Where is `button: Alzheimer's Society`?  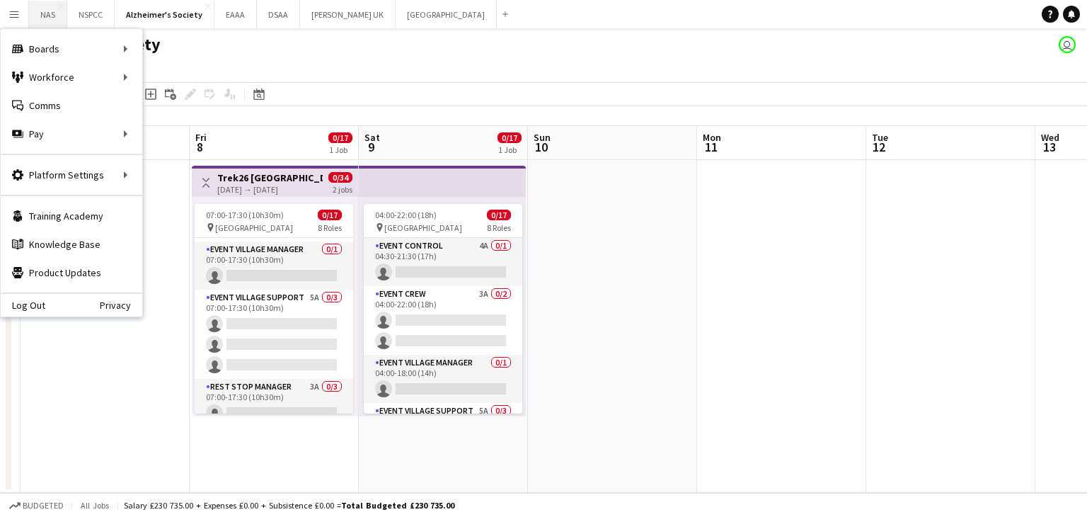
button: Alzheimer's Society is located at coordinates (164, 14).